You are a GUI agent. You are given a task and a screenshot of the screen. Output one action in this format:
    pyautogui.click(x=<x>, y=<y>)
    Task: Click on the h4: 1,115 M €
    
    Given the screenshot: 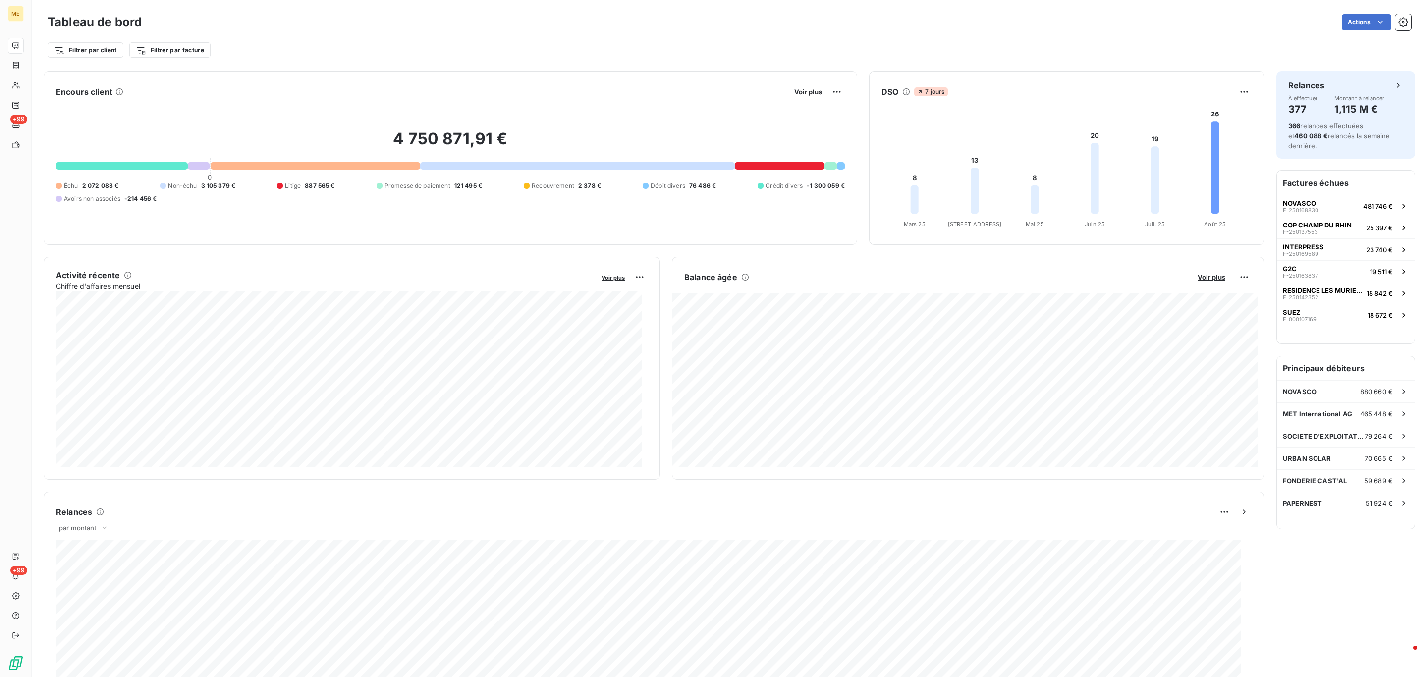 What is the action you would take?
    pyautogui.click(x=1360, y=109)
    